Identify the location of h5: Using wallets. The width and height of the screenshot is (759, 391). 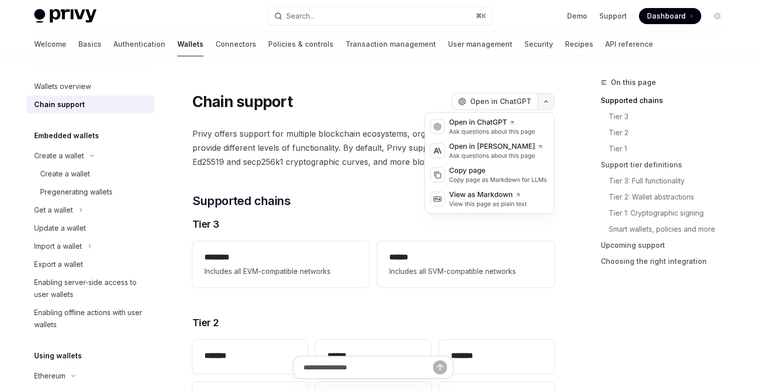
(58, 355).